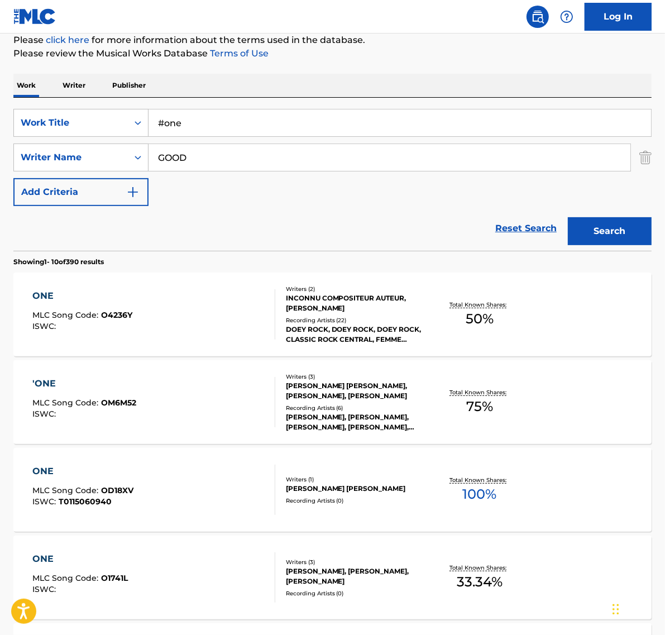  What do you see at coordinates (85, 501) in the screenshot?
I see `span: T0115060940` at bounding box center [85, 501].